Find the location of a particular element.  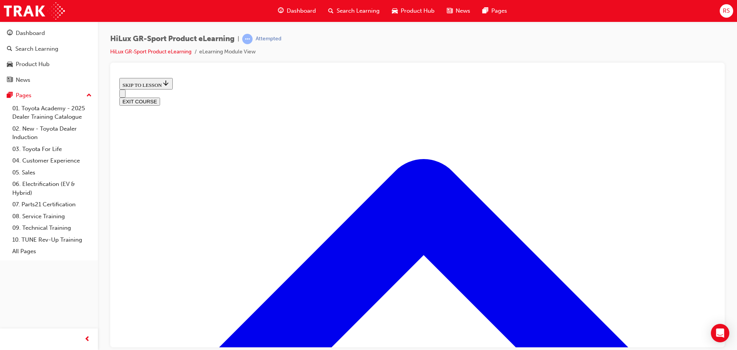

a: HiLux GR-Sport Product eLearning is located at coordinates (151, 51).